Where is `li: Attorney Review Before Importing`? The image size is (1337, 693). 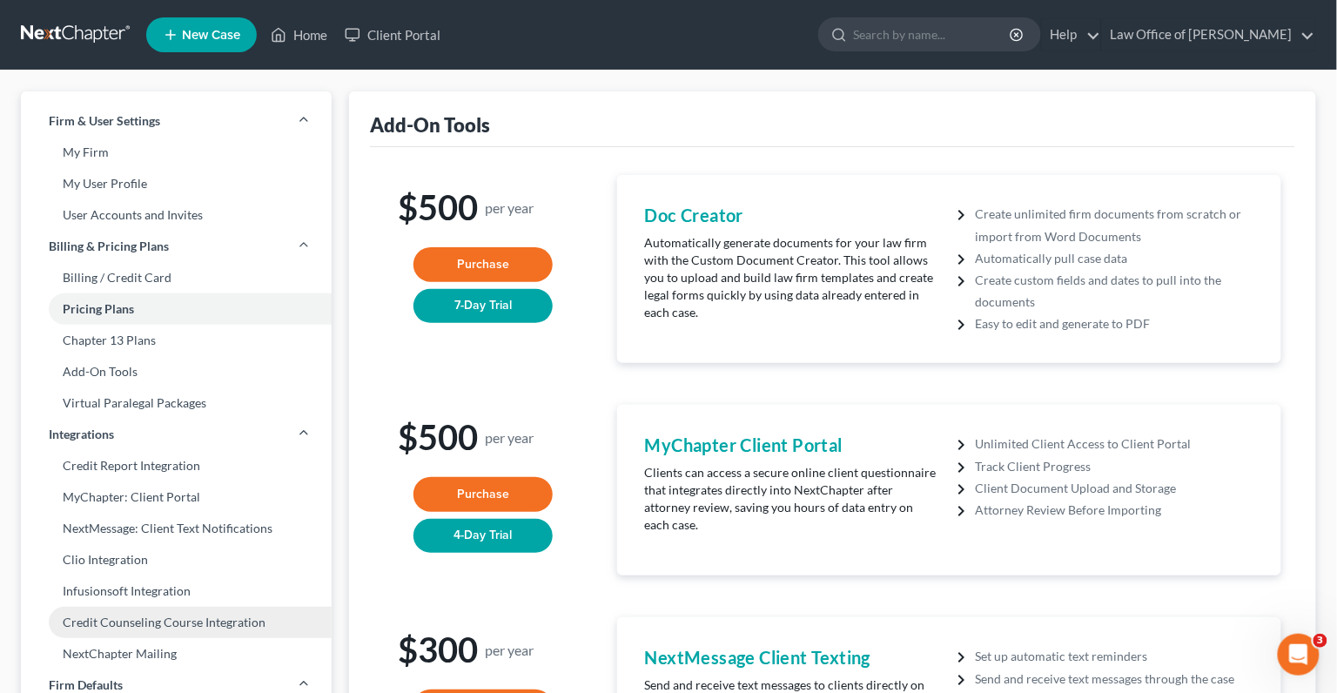 li: Attorney Review Before Importing is located at coordinates (1114, 509).